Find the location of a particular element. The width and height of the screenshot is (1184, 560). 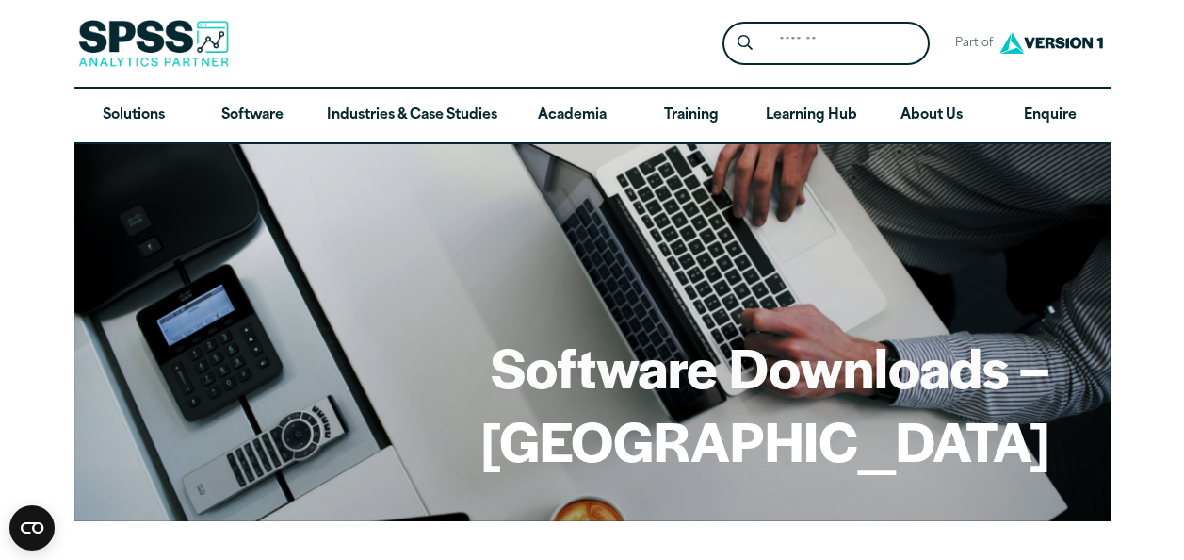

nav: Desktop version of site main menu is located at coordinates (592, 116).